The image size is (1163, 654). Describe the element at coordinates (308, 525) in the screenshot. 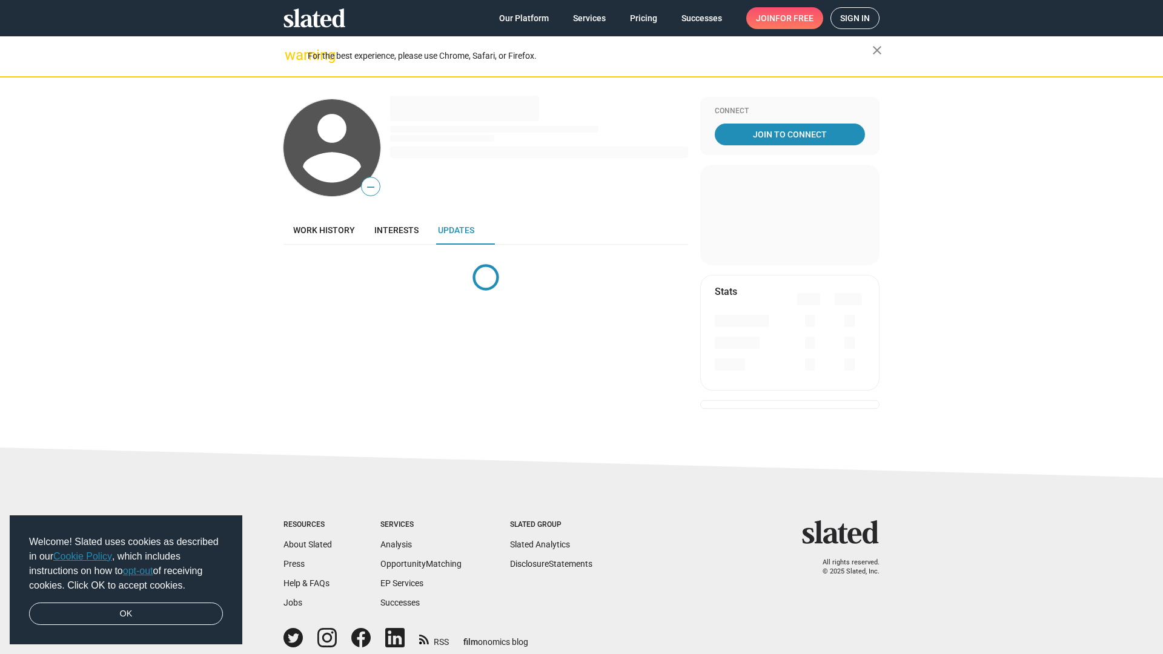

I see `div: Resources` at that location.